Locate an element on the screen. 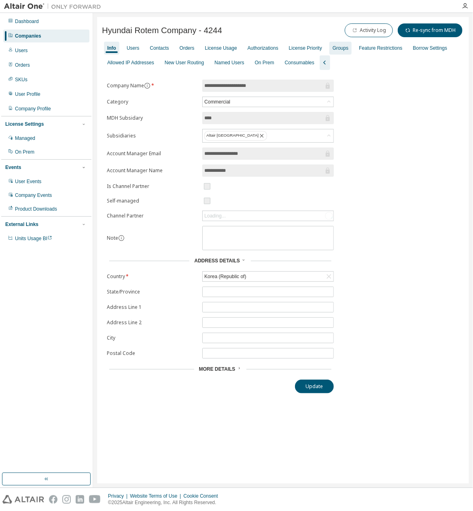 The width and height of the screenshot is (473, 511). span: Units Usage BI is located at coordinates (34, 239).